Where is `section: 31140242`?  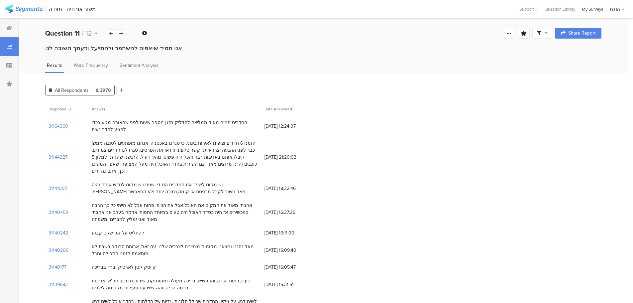 section: 31140242 is located at coordinates (58, 233).